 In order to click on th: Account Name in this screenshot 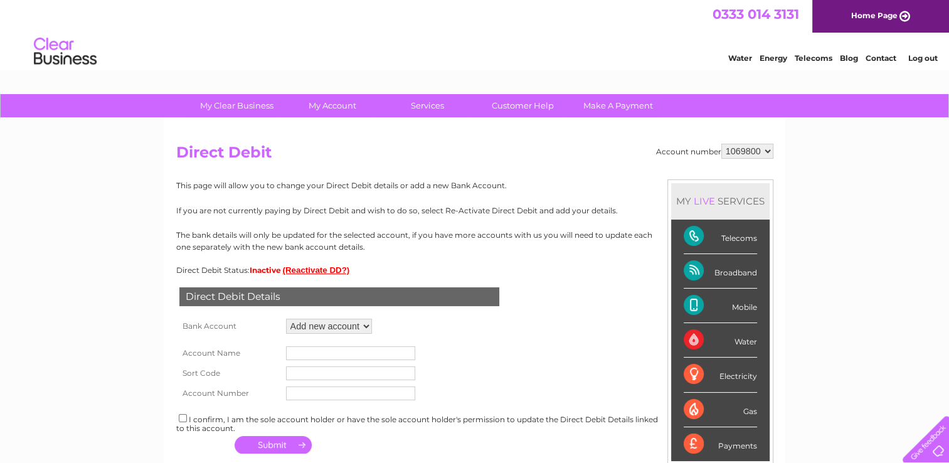, I will do `click(230, 353)`.